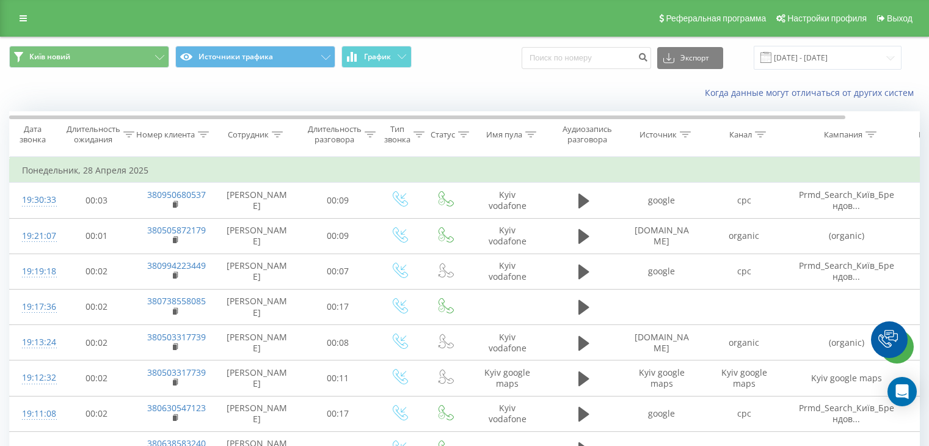 This screenshot has width=929, height=446. Describe the element at coordinates (255, 57) in the screenshot. I see `button: Источники трафика` at that location.